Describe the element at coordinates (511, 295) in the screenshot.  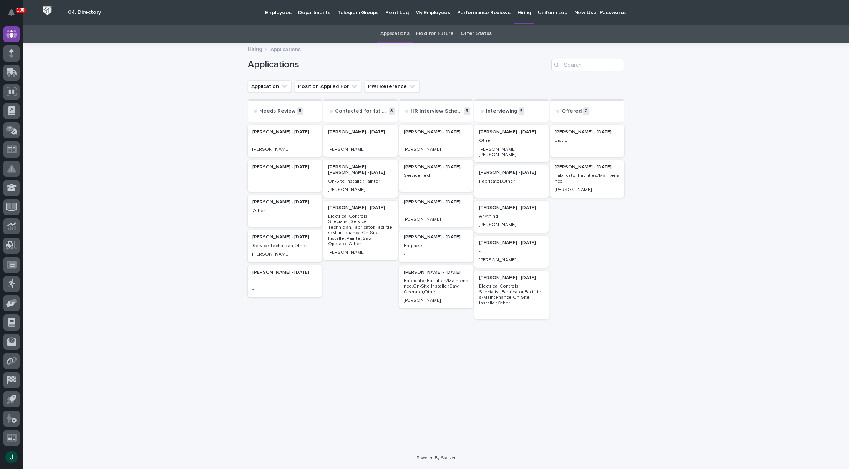
I see `p: Electrical Controls Specialist,Fabricator,Facilities/Maintenance,On-Site Installer,Other` at that location.